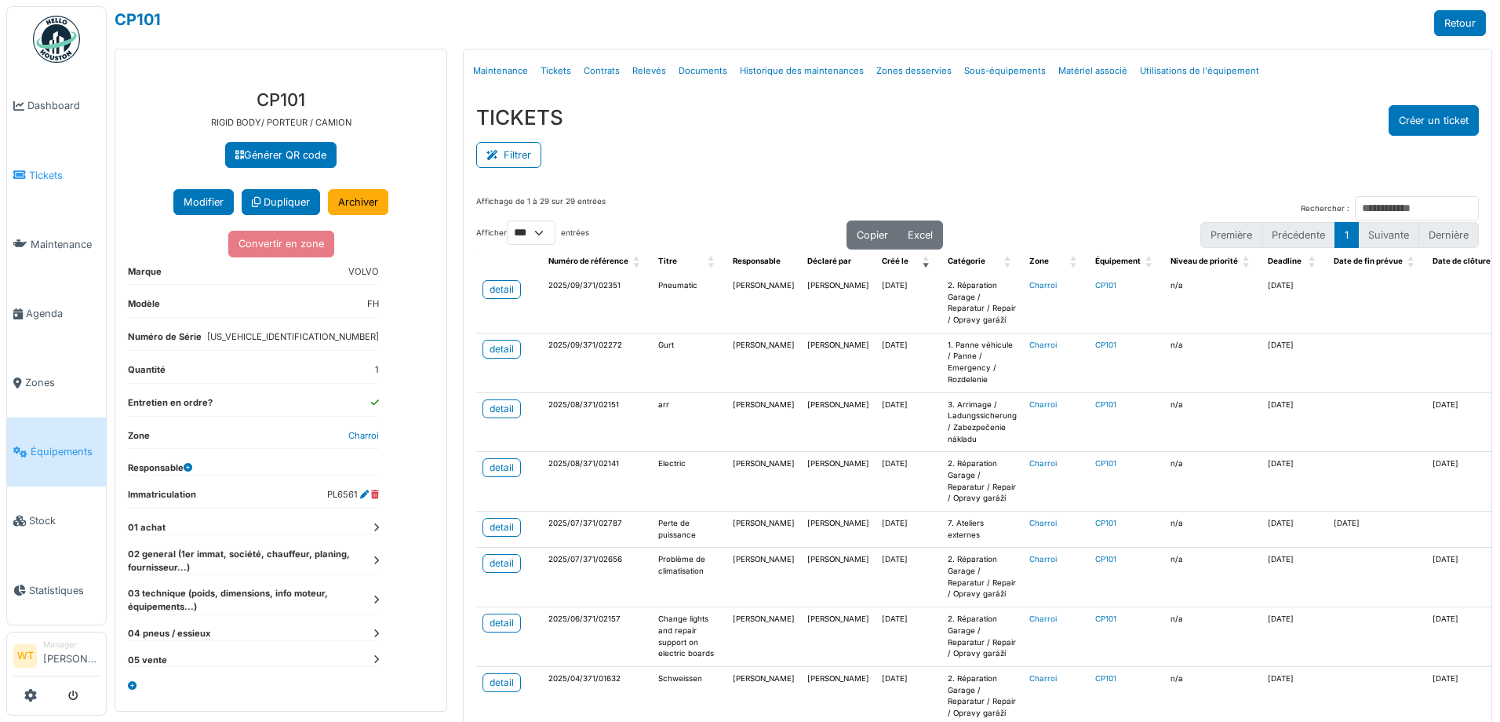 The image size is (1500, 722). Describe the element at coordinates (253, 561) in the screenshot. I see `dt: 02 general (1er immat, société, chauffeur, planing, fournisseur...)` at that location.